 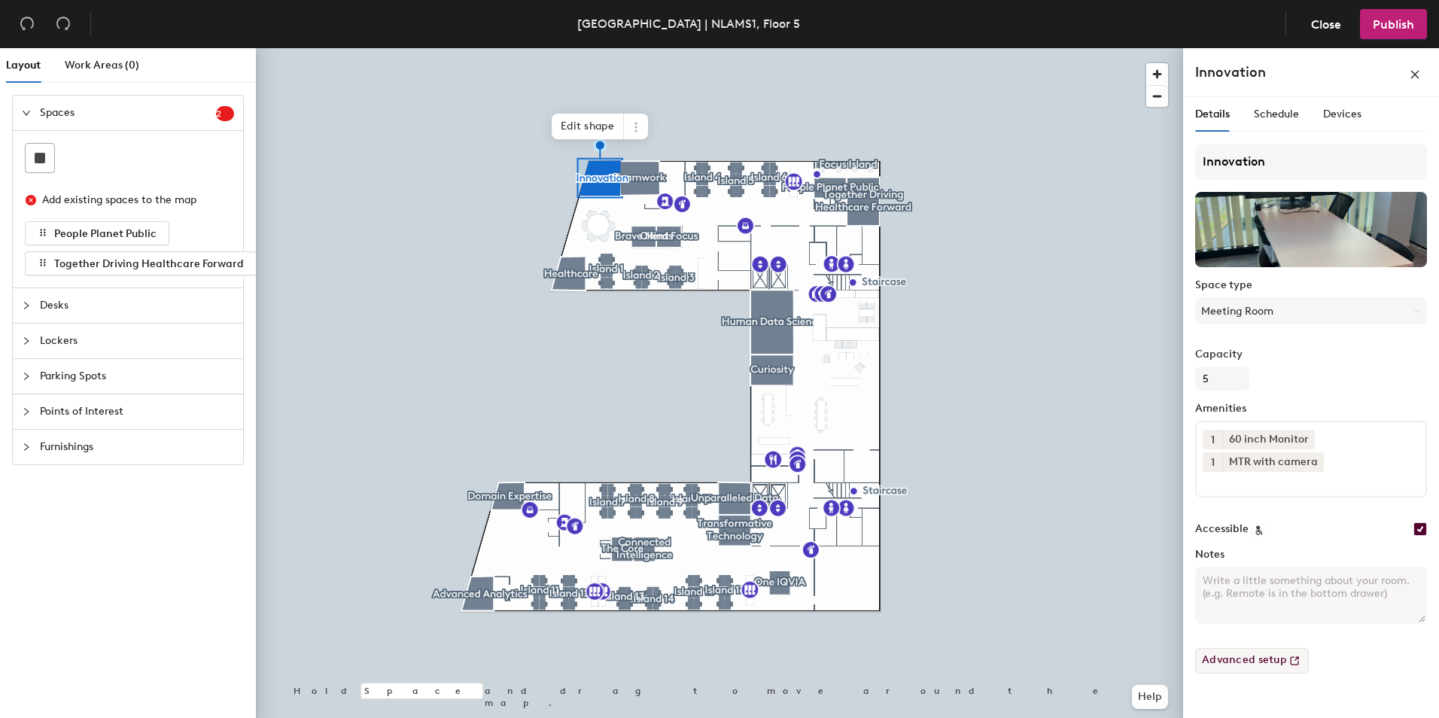 What do you see at coordinates (141, 263) in the screenshot?
I see `button: Together Driving Healthcare Forward` at bounding box center [141, 263].